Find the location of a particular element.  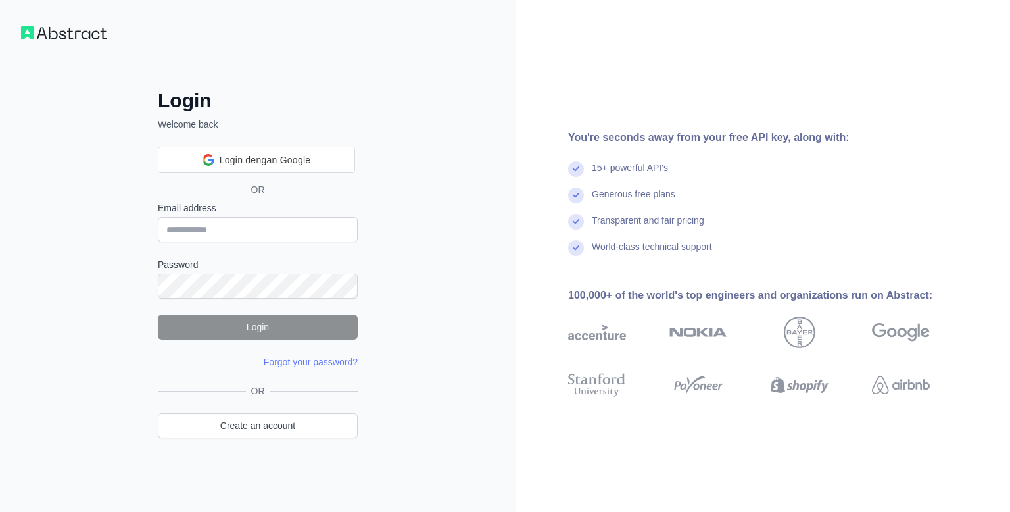

button: Login is located at coordinates (258, 327).